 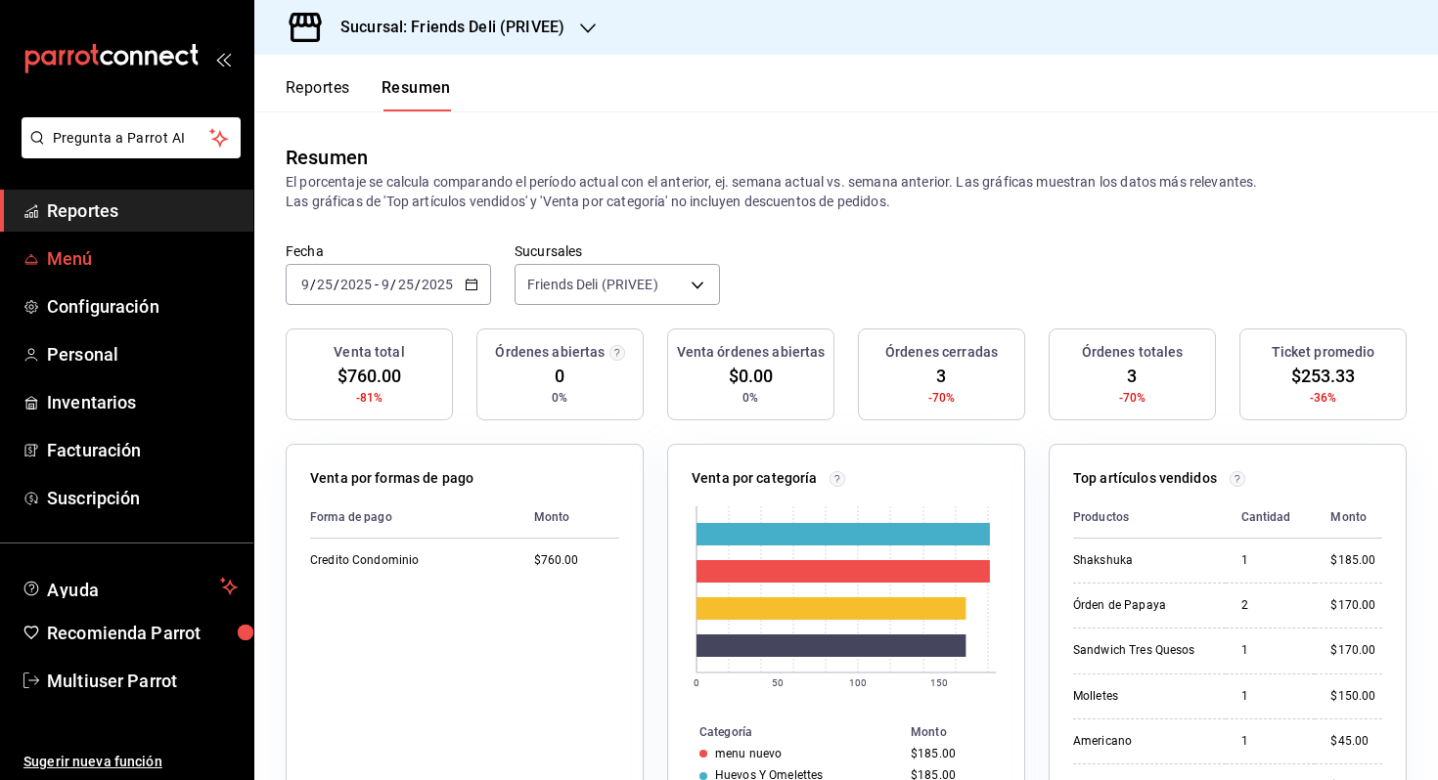 What do you see at coordinates (1141, 696) in the screenshot?
I see `div: Molletes` at bounding box center [1141, 696].